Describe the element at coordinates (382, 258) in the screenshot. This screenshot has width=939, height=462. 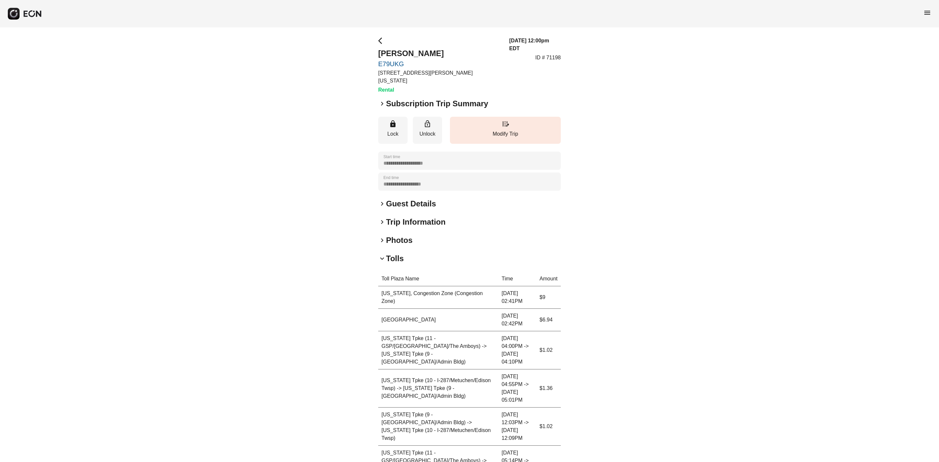
I see `span: keyboard_arrow_down` at that location.